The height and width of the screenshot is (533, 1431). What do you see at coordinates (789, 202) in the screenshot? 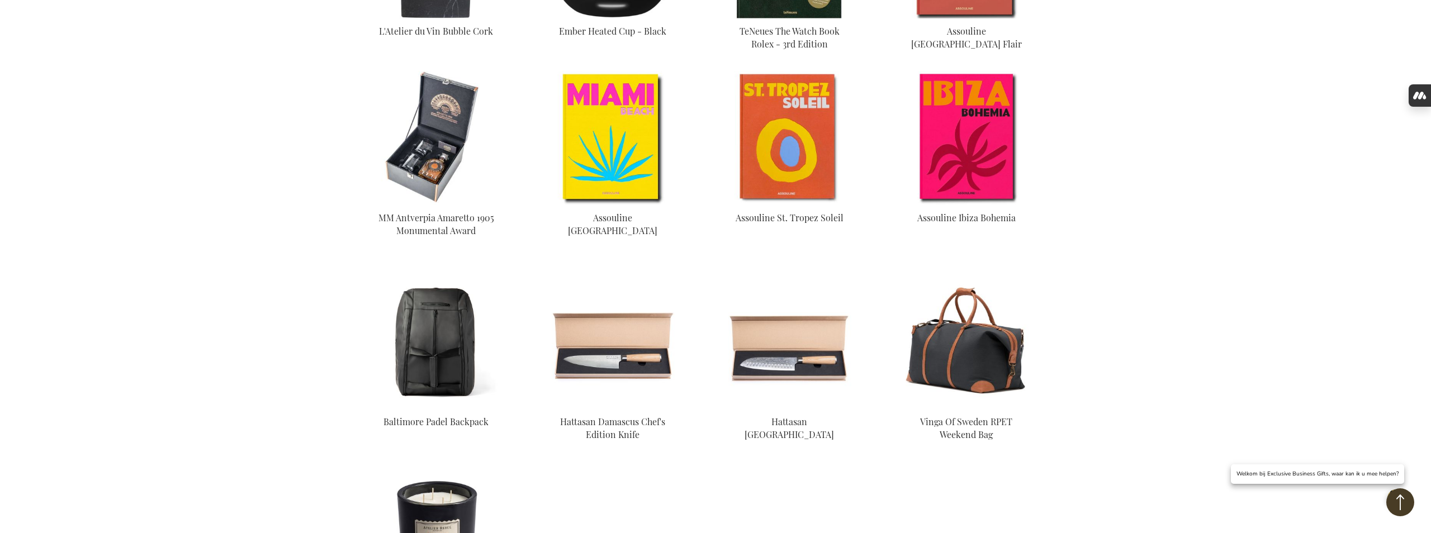
I see `a: St. Tropez Soleil` at bounding box center [789, 202].